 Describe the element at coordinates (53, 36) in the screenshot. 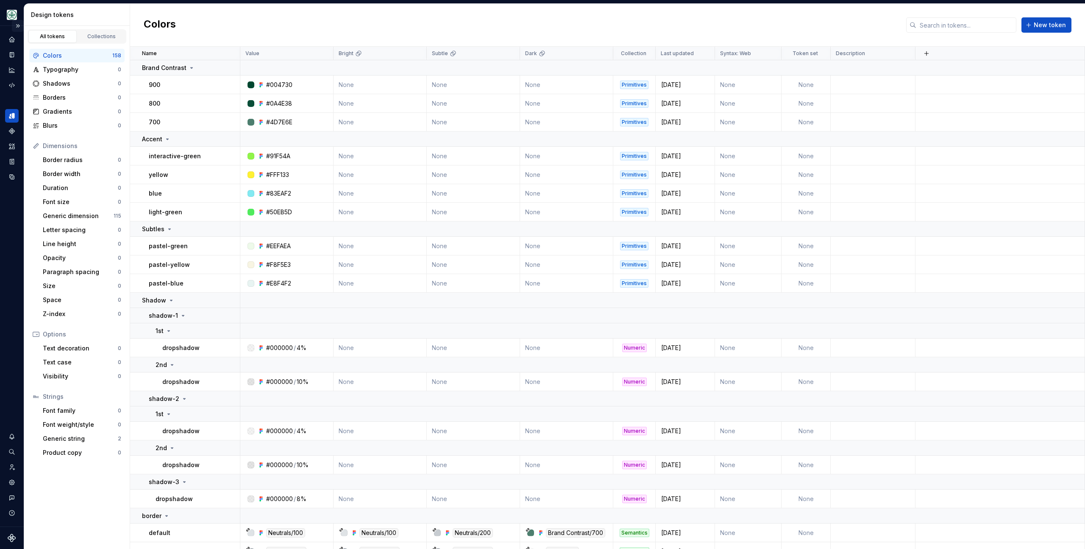

I see `div: All tokens` at that location.